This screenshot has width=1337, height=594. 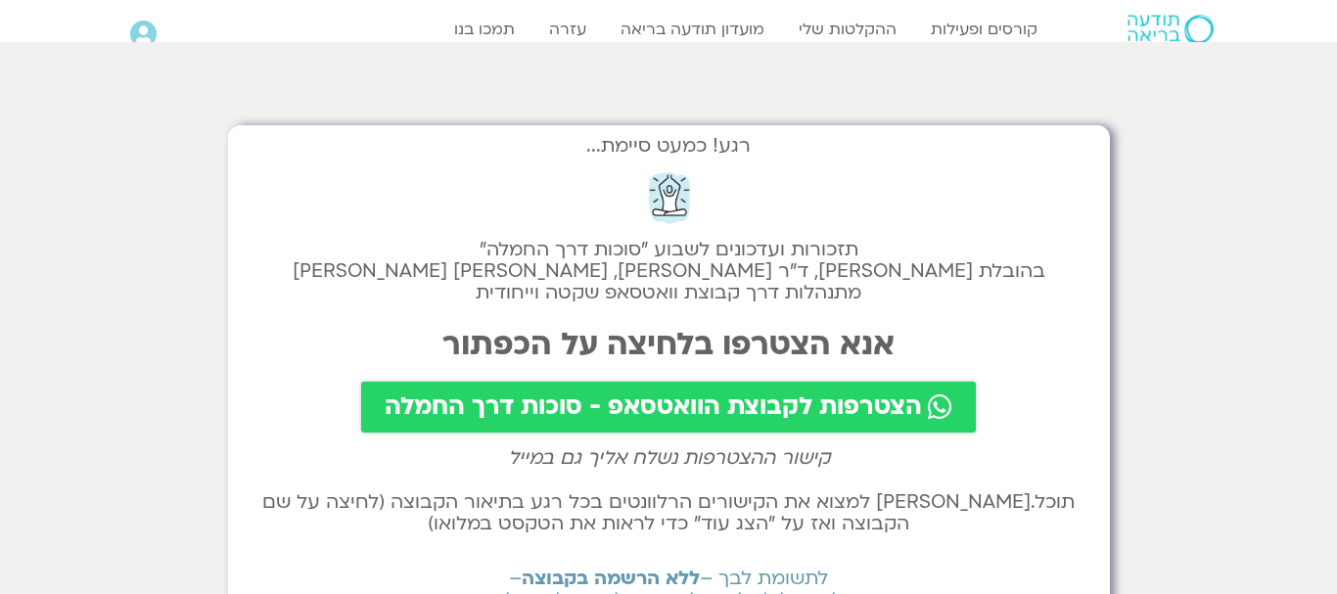 I want to click on span: הצטרפות לקבוצת הוואטסאפ - סוכות דרך החמלה, so click(x=653, y=407).